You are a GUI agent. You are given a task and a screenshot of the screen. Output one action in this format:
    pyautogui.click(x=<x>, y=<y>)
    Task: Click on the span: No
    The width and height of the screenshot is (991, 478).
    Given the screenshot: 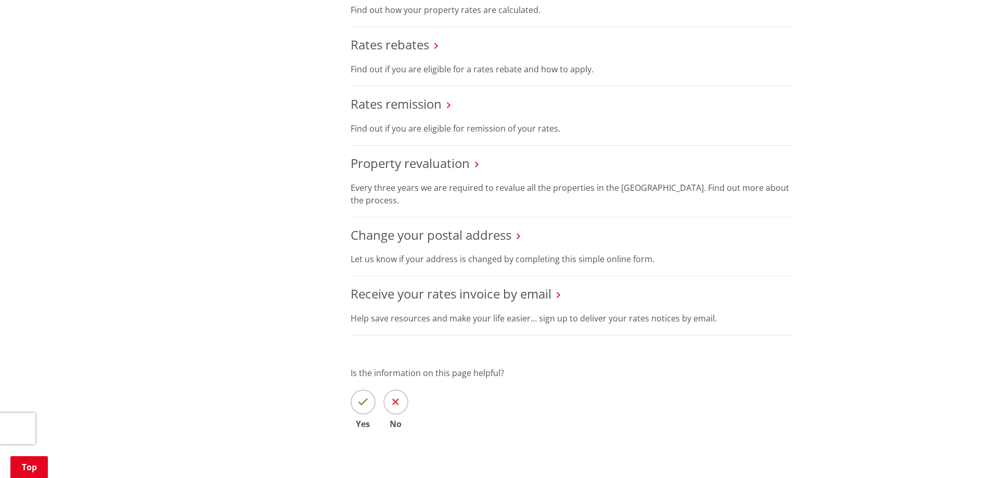 What is the action you would take?
    pyautogui.click(x=396, y=424)
    